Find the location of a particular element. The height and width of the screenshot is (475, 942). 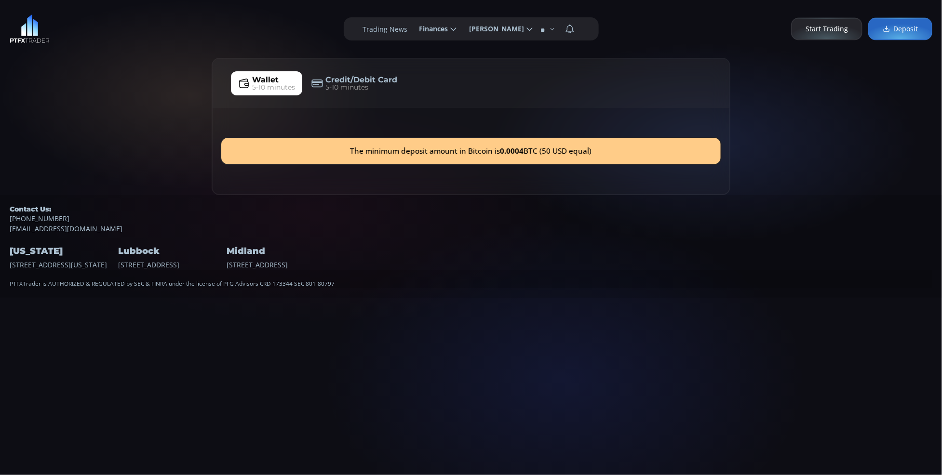

h4: Midland is located at coordinates (279, 251).